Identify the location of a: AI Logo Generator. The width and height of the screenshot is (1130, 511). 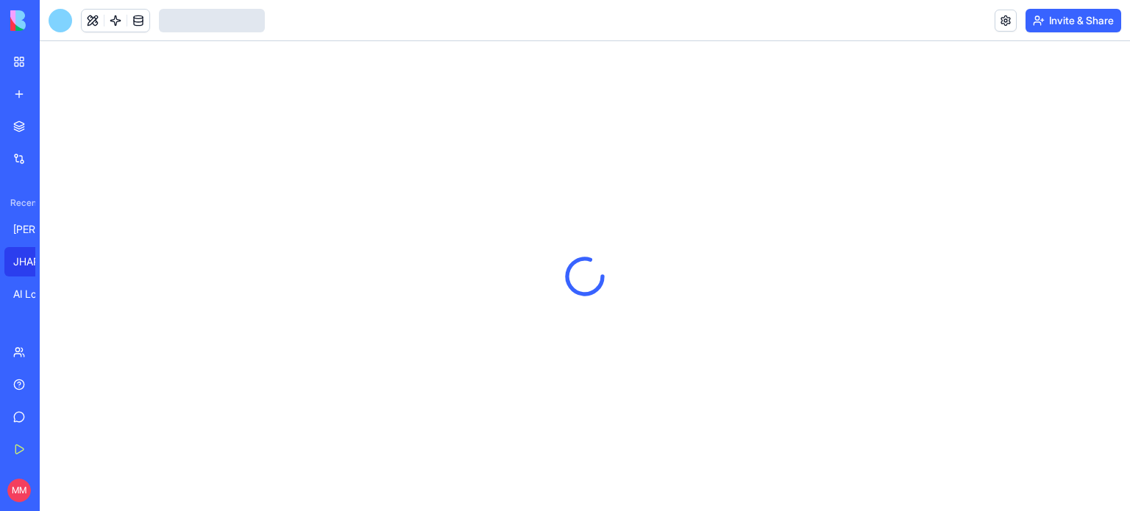
(34, 294).